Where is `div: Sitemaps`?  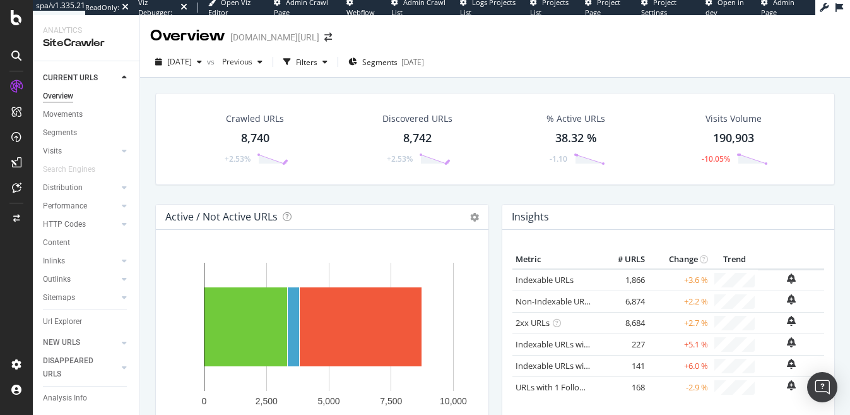
div: Sitemaps is located at coordinates (59, 297).